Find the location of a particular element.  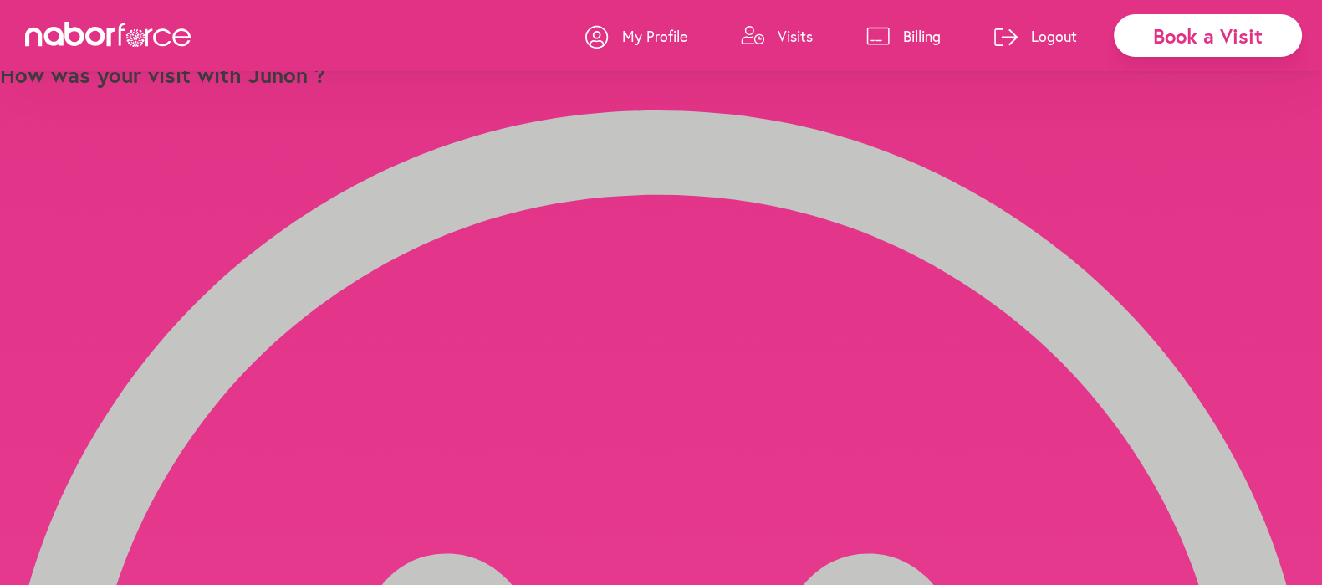

a: My Profile is located at coordinates (636, 36).